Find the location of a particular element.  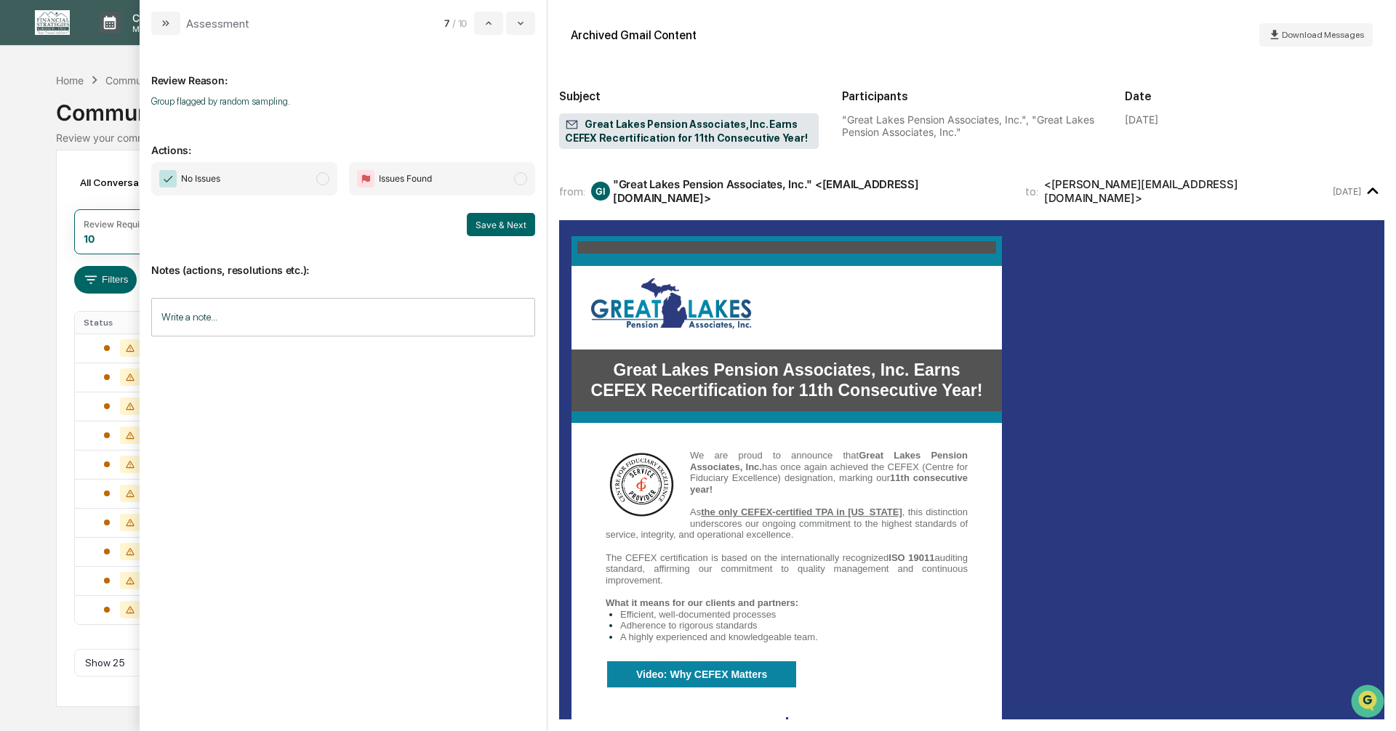

img: 8933085812038_c878075ebb4cc5468115_72.jpg is located at coordinates (44, 124).